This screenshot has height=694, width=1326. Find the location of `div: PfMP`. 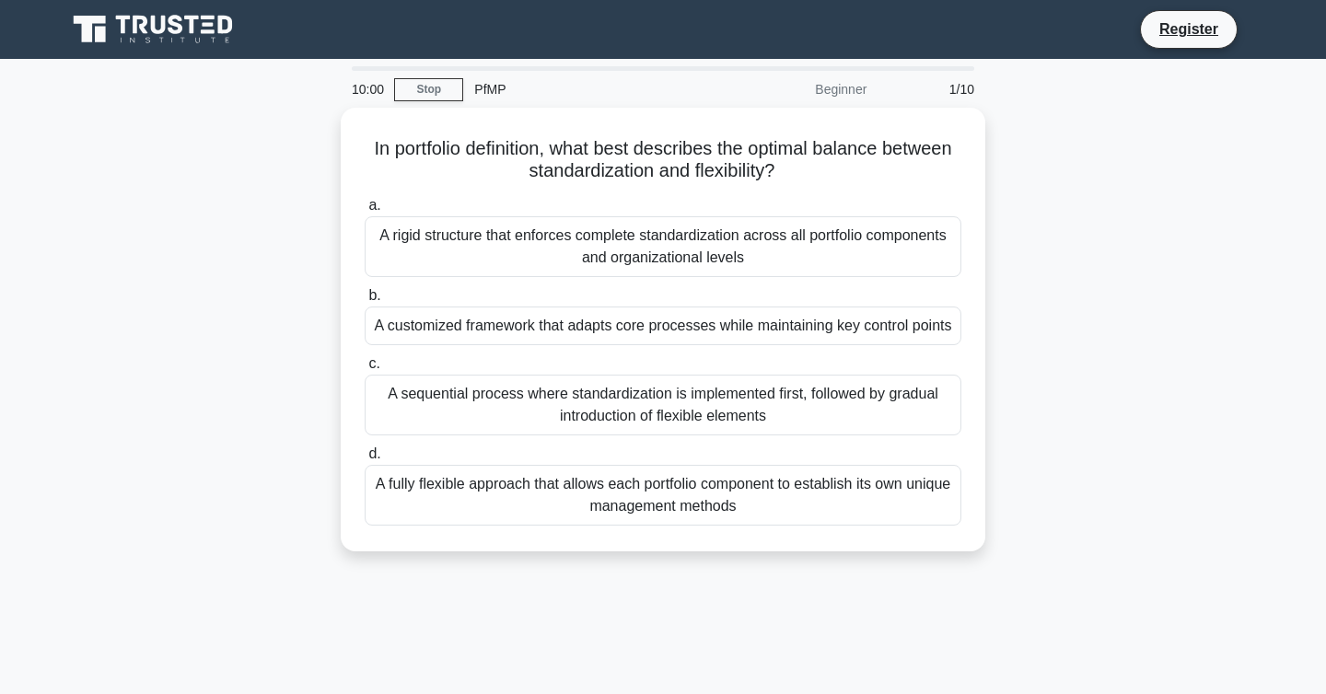

div: PfMP is located at coordinates (589, 89).